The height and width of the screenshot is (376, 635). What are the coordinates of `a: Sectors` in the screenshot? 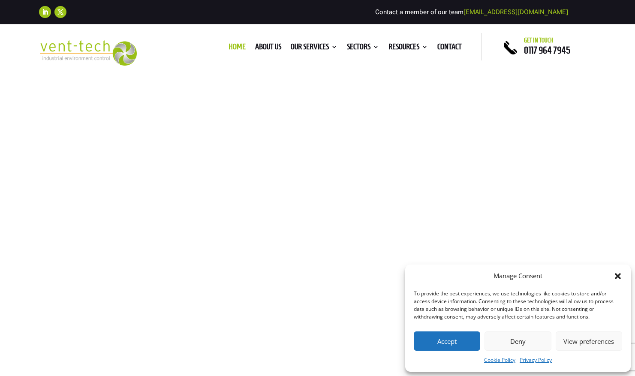 It's located at (363, 48).